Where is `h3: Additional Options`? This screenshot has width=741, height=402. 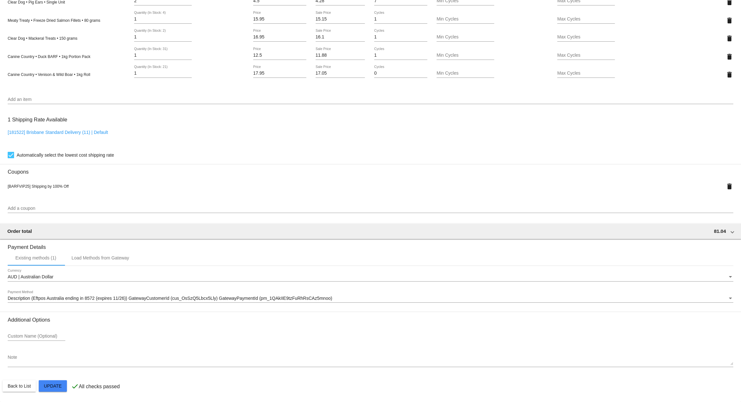 h3: Additional Options is located at coordinates (370, 319).